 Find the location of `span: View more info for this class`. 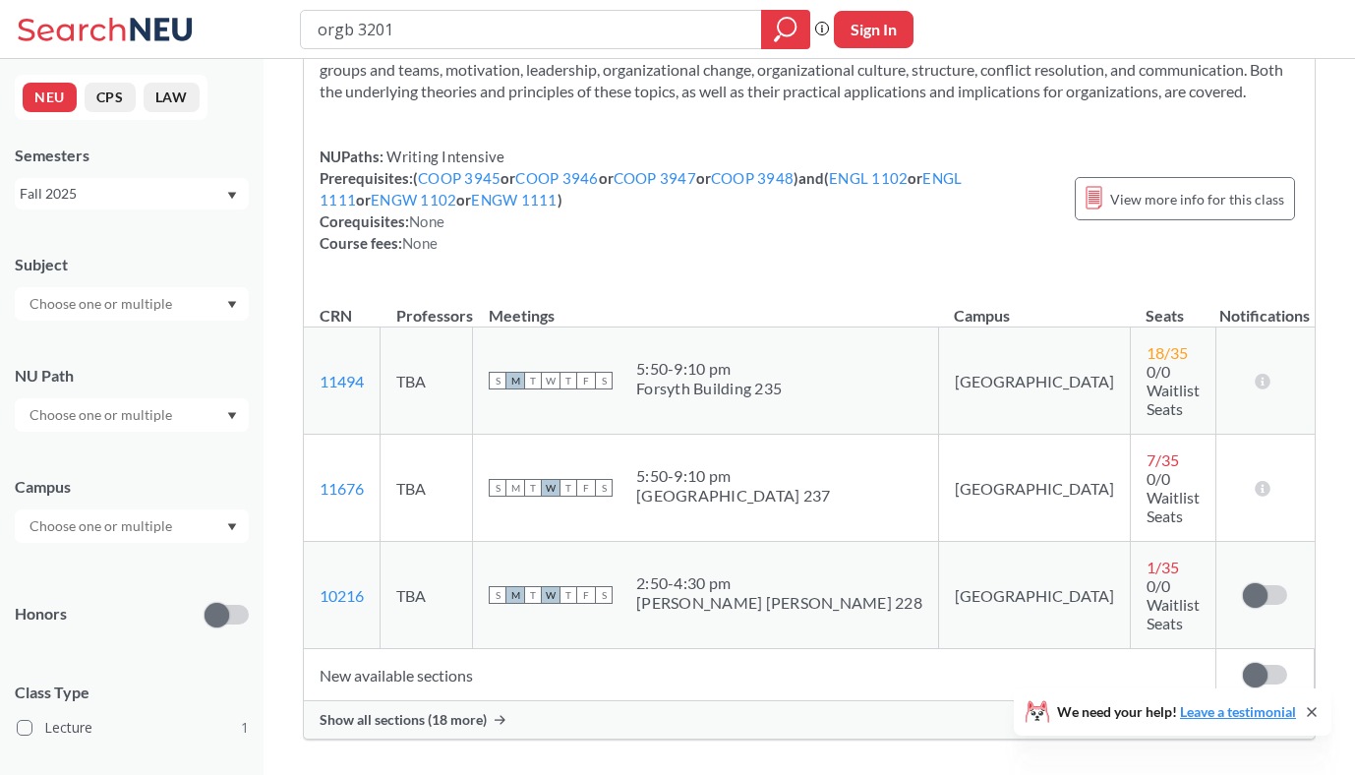

span: View more info for this class is located at coordinates (1196, 199).